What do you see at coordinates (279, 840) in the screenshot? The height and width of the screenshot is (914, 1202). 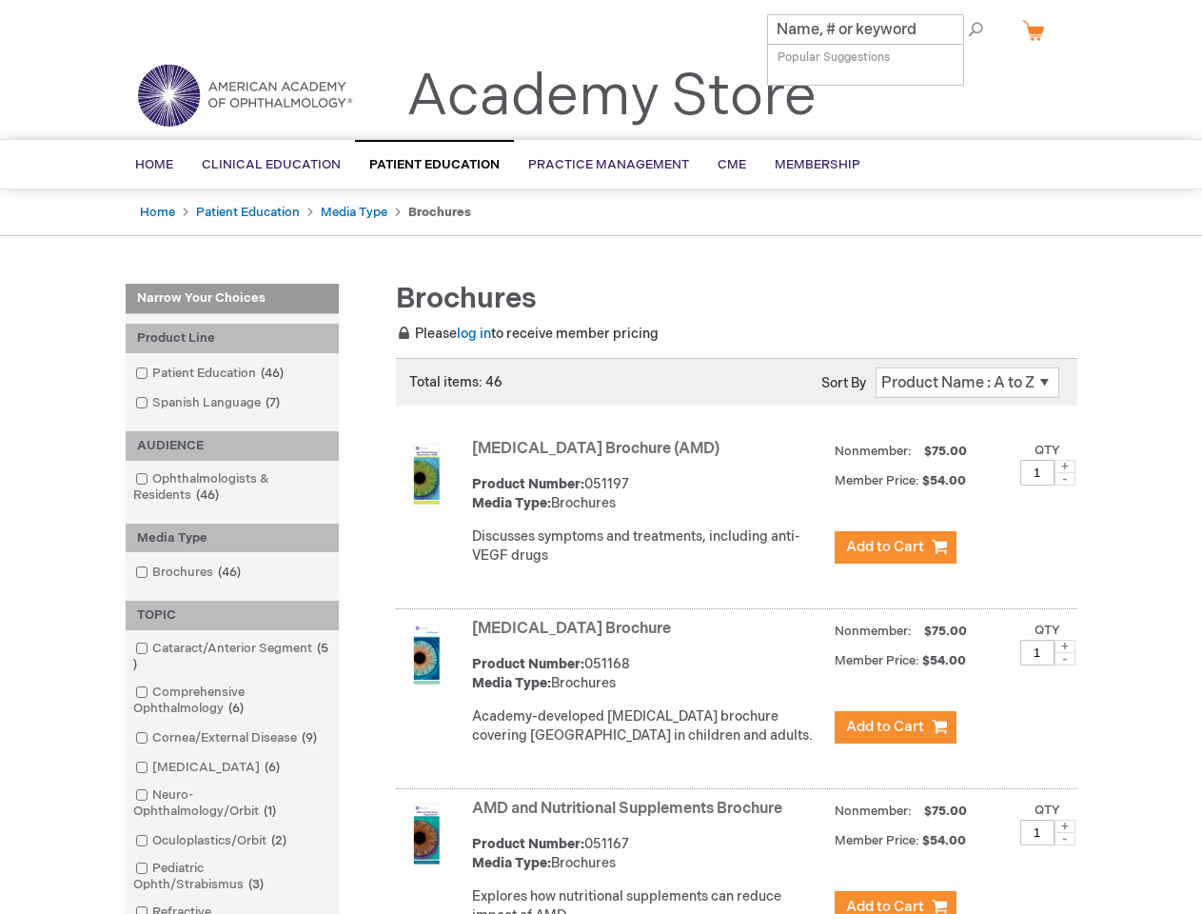 I see `span: 2` at bounding box center [279, 840].